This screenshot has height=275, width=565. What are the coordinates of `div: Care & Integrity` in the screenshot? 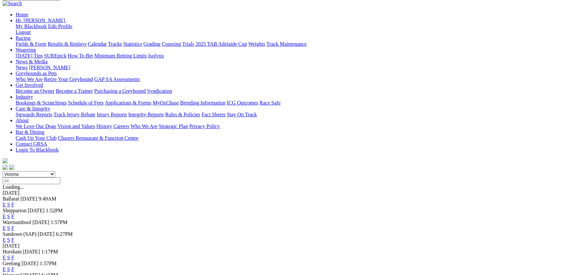 It's located at (289, 114).